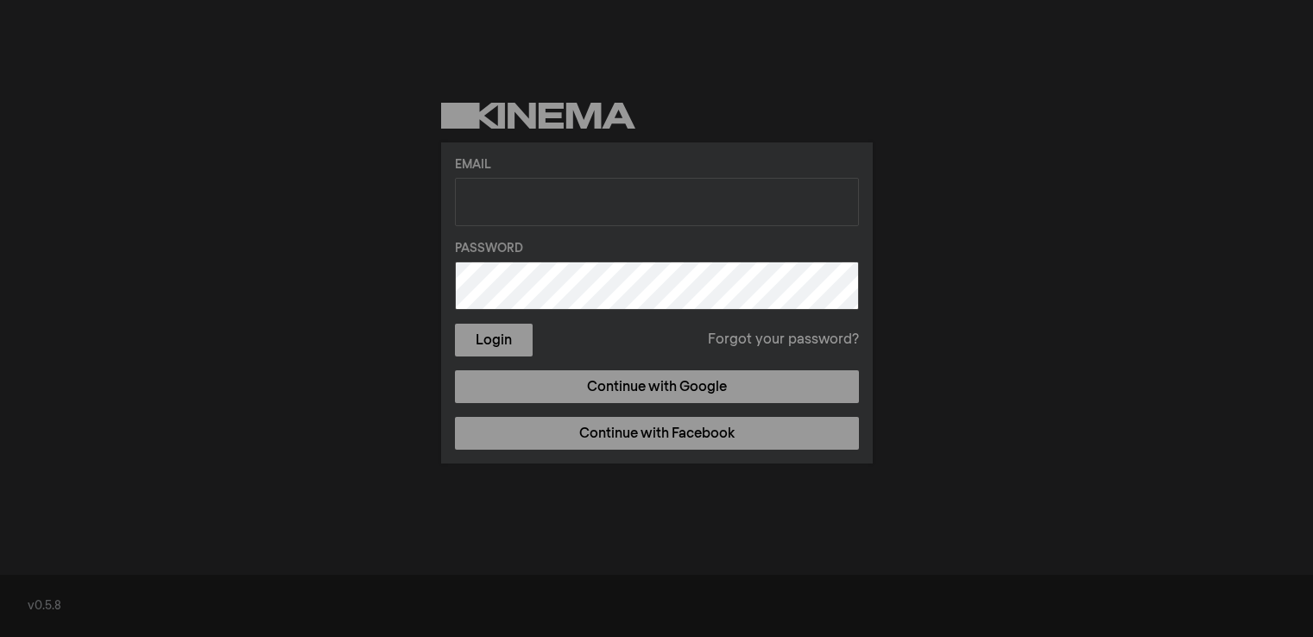 The width and height of the screenshot is (1313, 637). I want to click on label: Password, so click(657, 249).